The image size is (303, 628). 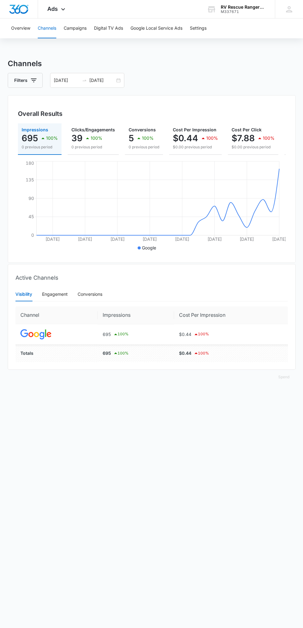 What do you see at coordinates (131, 138) in the screenshot?
I see `p: 5` at bounding box center [131, 138].